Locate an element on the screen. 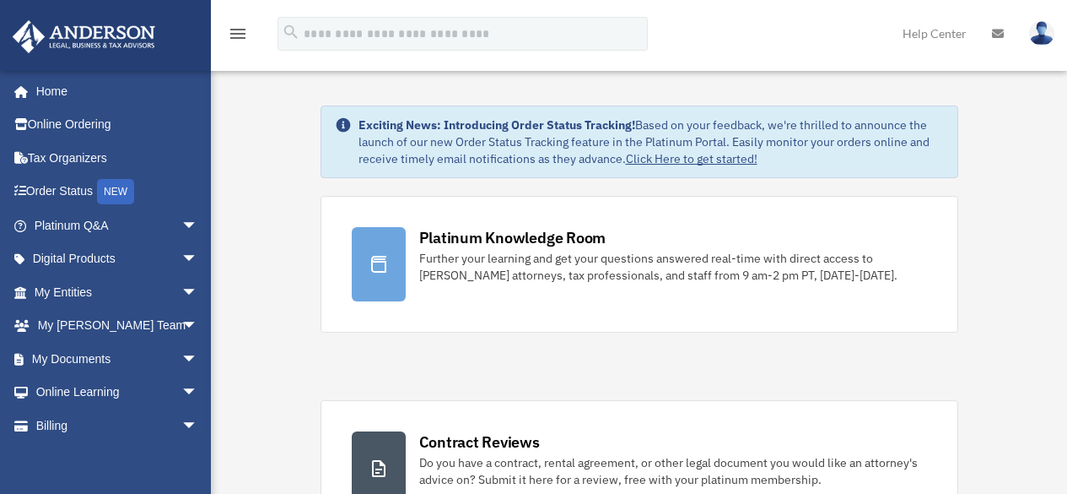 The height and width of the screenshot is (494, 1067). i: menu is located at coordinates (238, 34).